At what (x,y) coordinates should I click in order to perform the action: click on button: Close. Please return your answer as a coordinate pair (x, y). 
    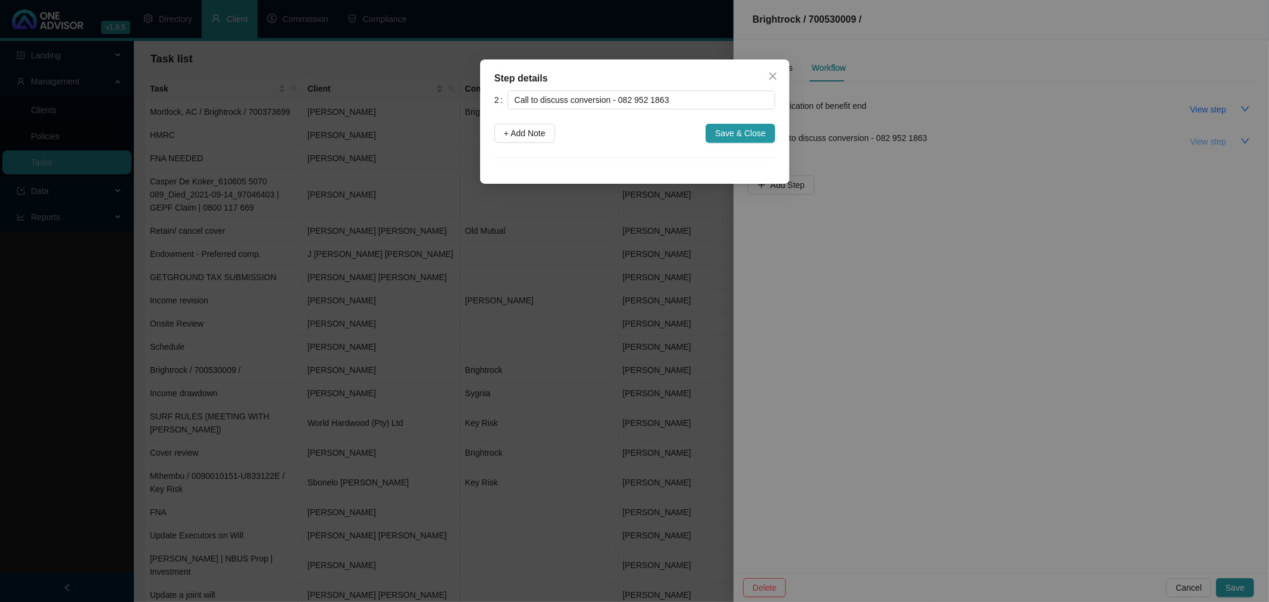
    Looking at the image, I should click on (773, 76).